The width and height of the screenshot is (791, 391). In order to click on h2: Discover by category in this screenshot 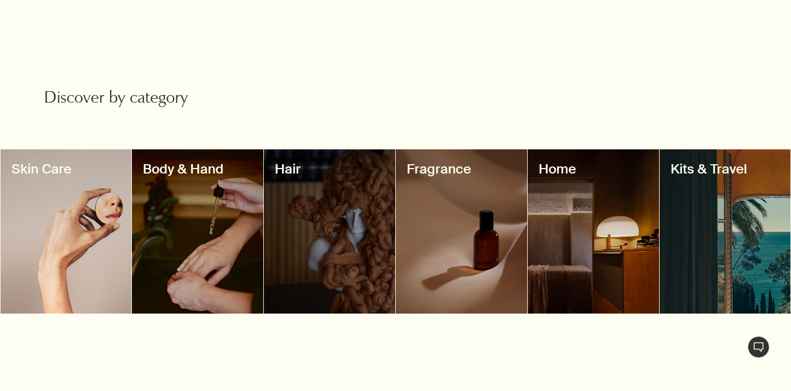, I will do `click(161, 99)`.